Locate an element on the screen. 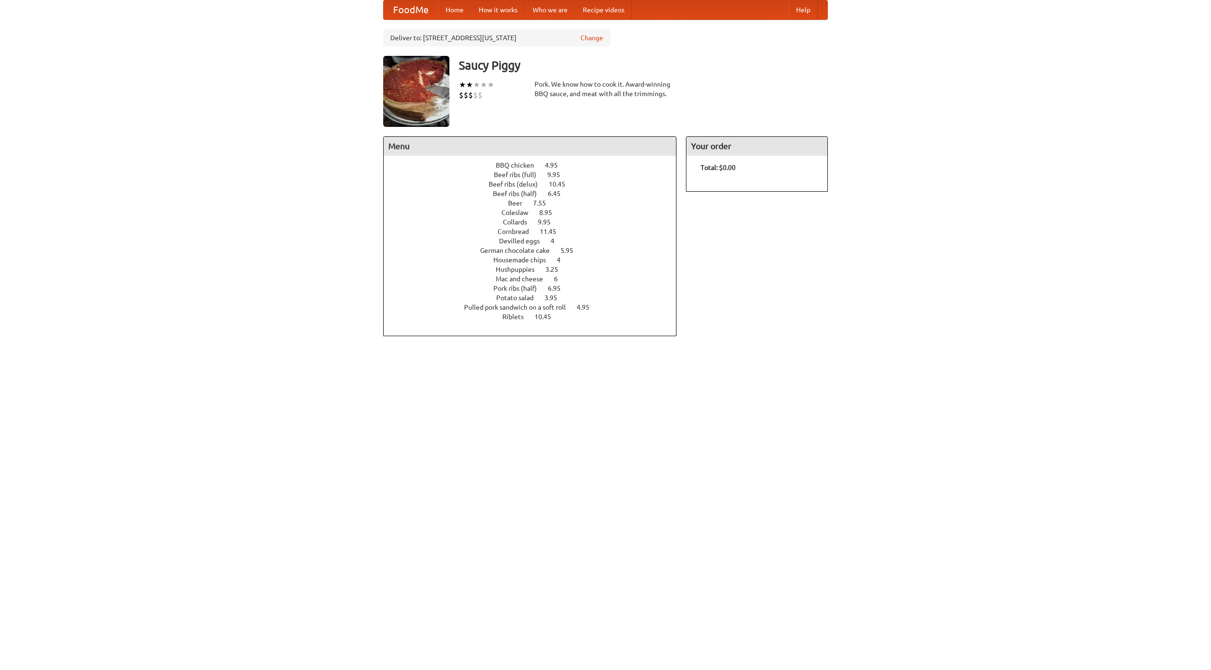 The image size is (1211, 670). span: Devilled eggs is located at coordinates (524, 241).